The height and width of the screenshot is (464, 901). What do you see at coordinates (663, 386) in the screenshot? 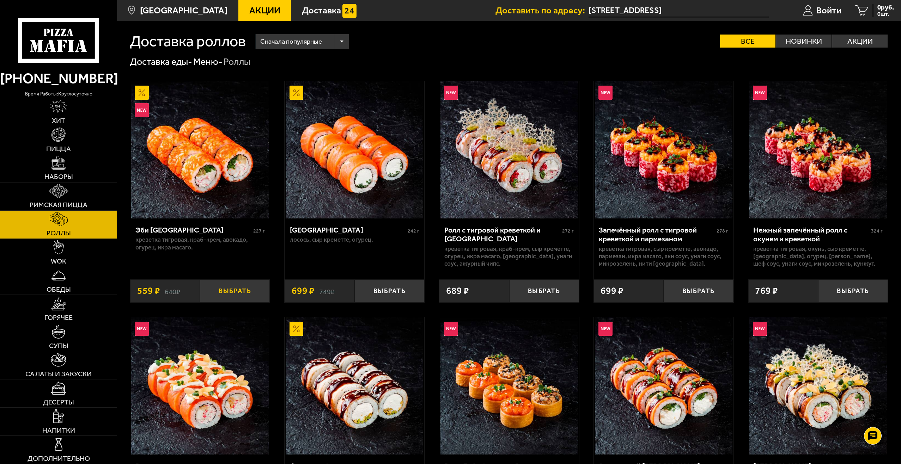
I see `a: НовинкаЗапеченный ролл Гурмэ с лососем и угрём` at bounding box center [663, 386].